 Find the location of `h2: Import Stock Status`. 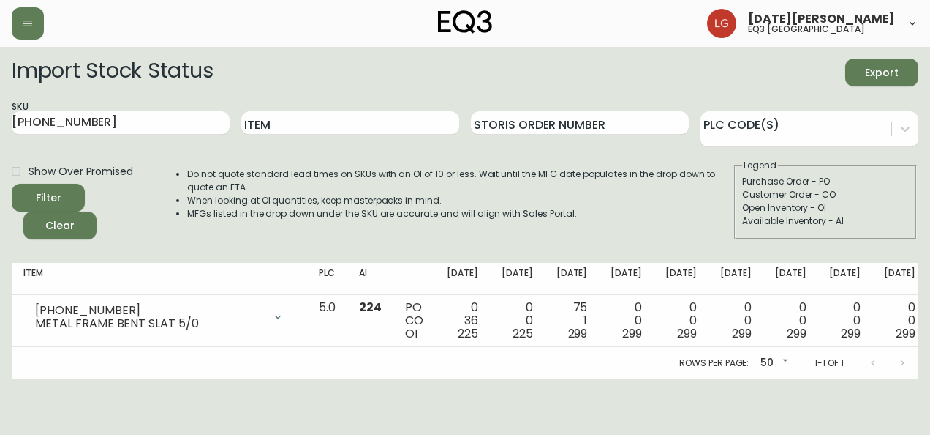

h2: Import Stock Status is located at coordinates (112, 72).